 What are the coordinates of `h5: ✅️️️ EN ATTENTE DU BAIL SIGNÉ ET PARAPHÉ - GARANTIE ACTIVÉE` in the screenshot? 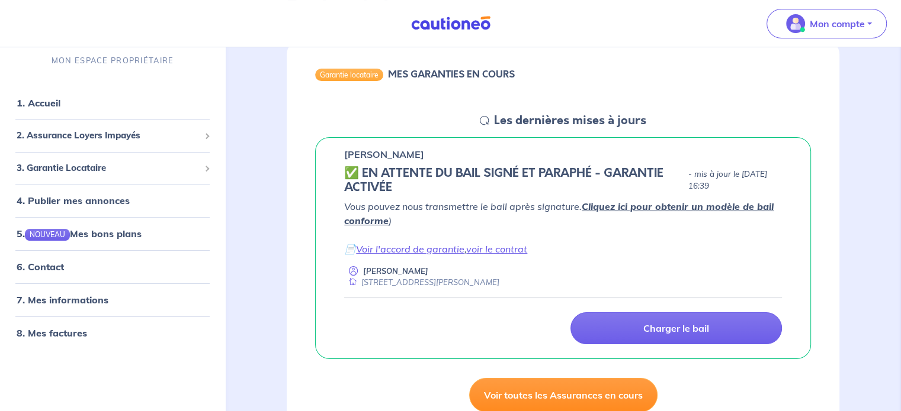 It's located at (513, 181).